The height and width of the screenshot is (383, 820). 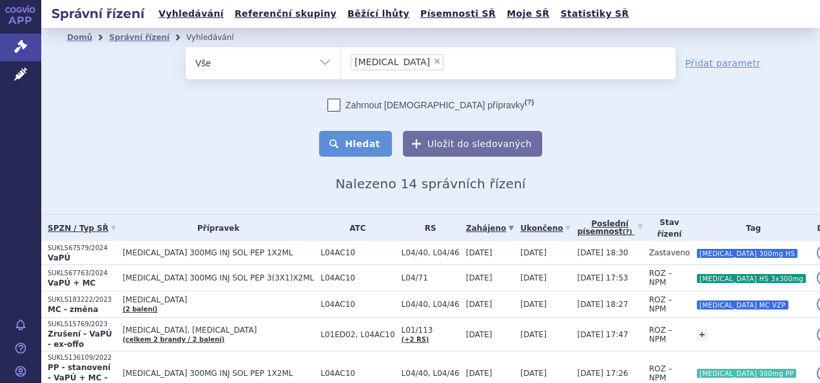 I want to click on a: Poslednípísemnost(?), so click(x=609, y=228).